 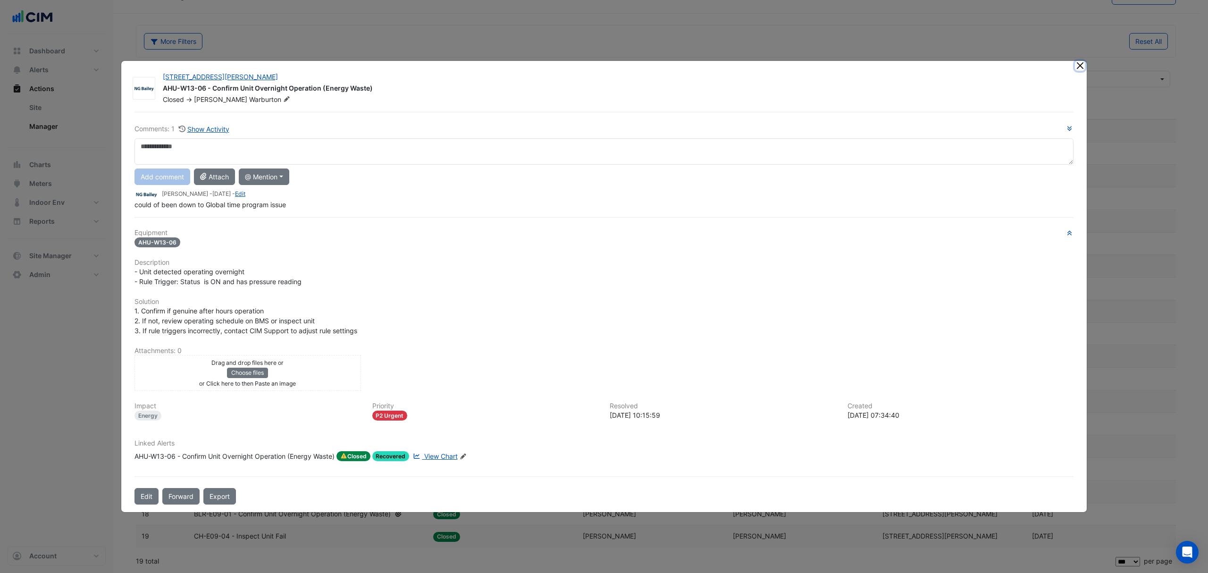 What do you see at coordinates (270, 100) in the screenshot?
I see `span: Warburton` at bounding box center [270, 100].